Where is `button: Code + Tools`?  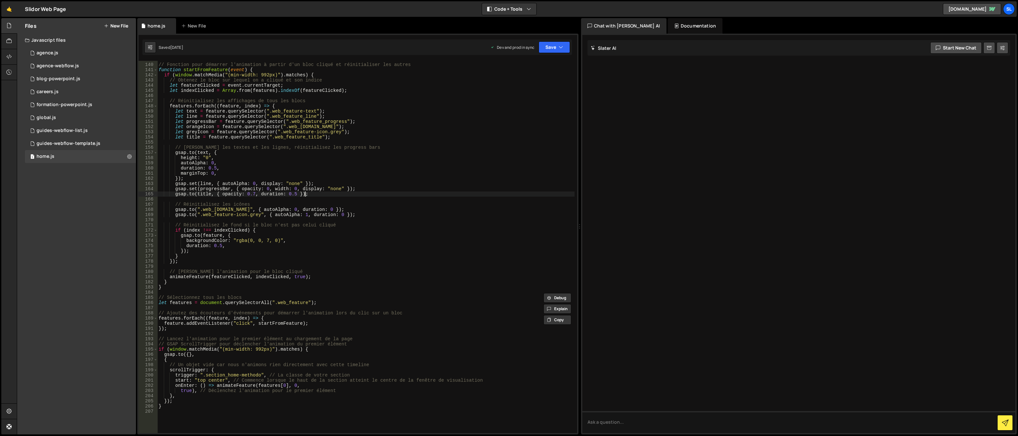 button: Code + Tools is located at coordinates (509, 9).